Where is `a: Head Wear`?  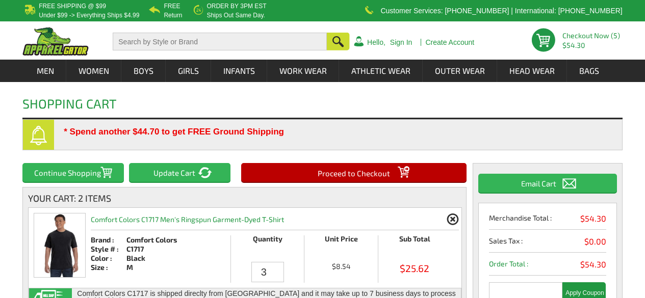 a: Head Wear is located at coordinates (532, 71).